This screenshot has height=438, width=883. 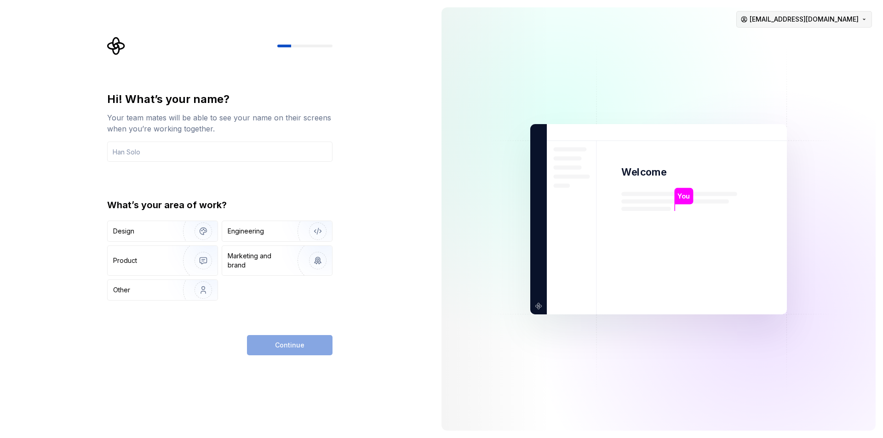 I want to click on p: Welcome, so click(x=644, y=172).